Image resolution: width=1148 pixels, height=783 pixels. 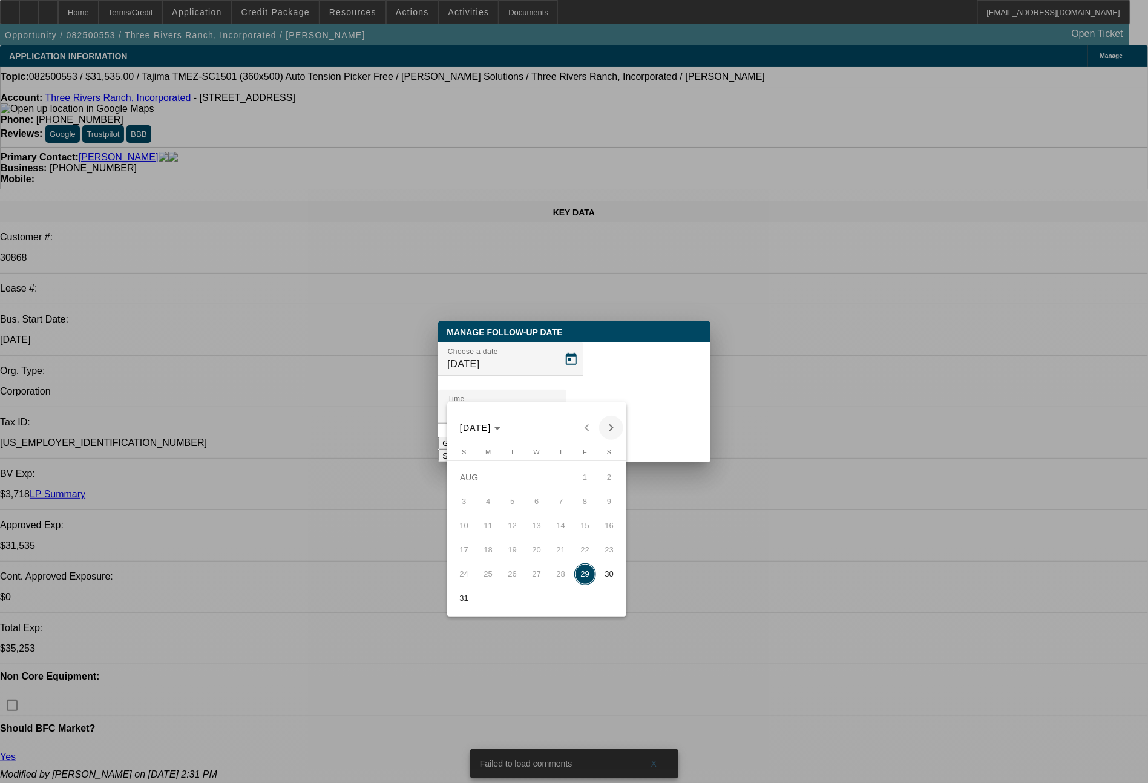 I want to click on span: M, so click(x=488, y=452).